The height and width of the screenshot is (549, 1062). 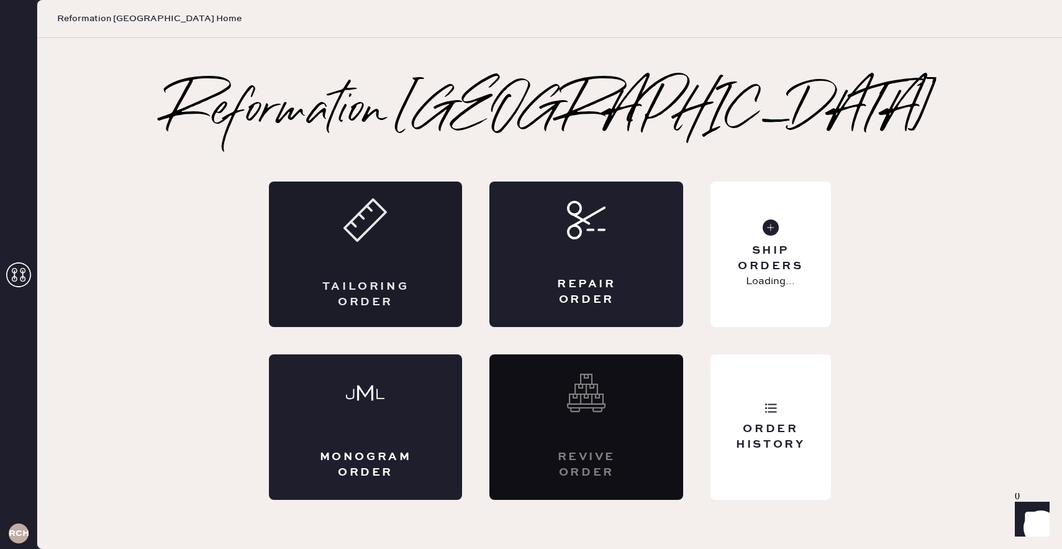 What do you see at coordinates (770, 281) in the screenshot?
I see `p: Loading...` at bounding box center [770, 281].